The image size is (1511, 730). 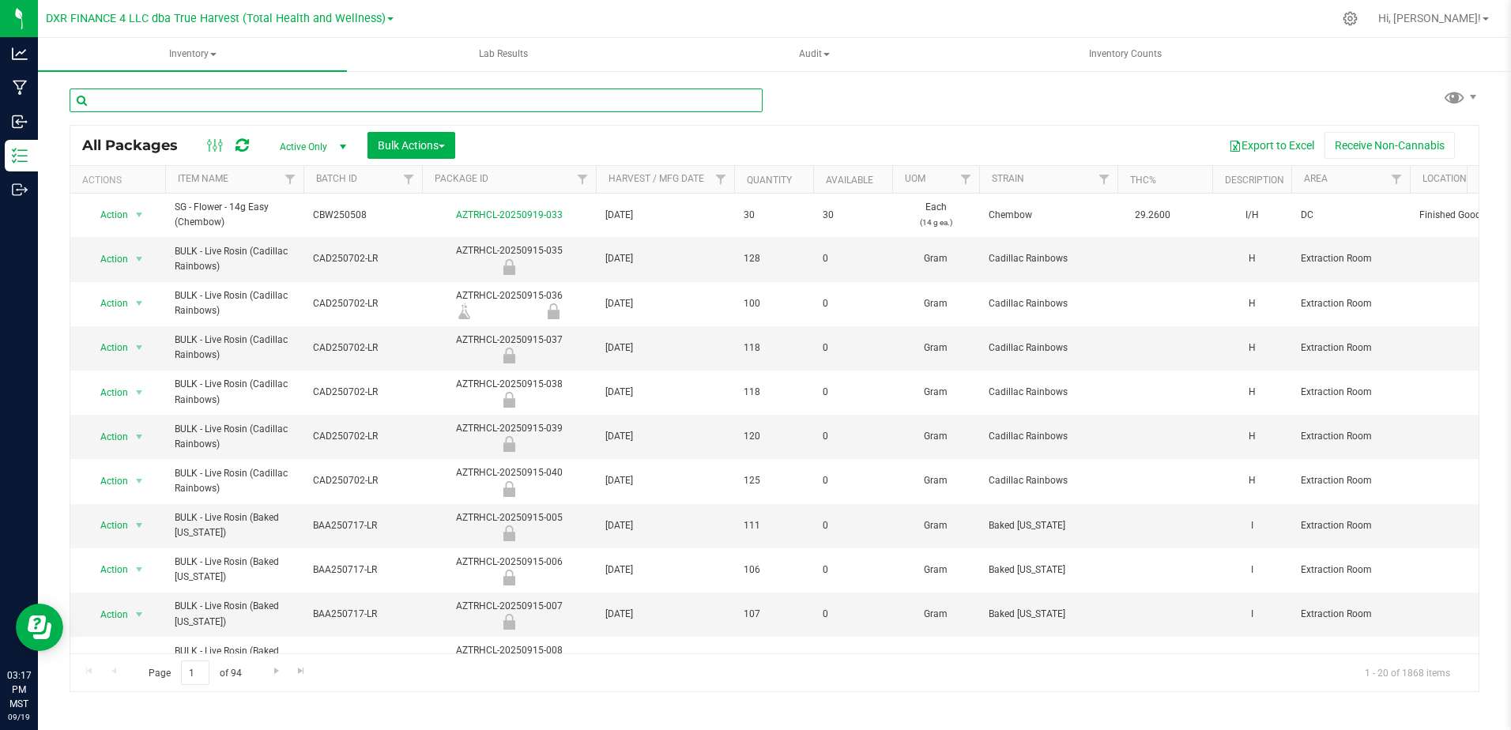 What do you see at coordinates (509, 526) in the screenshot?
I see `div: AZTRHCL-20250915-005` at bounding box center [509, 526].